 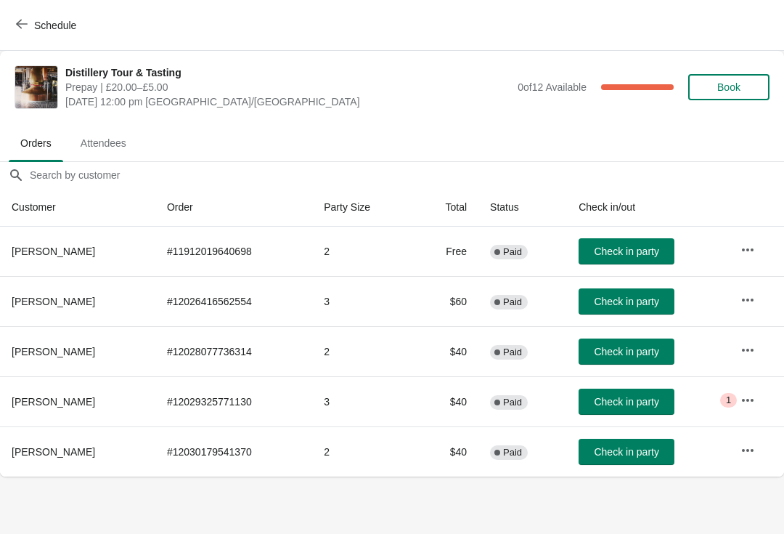 What do you see at coordinates (103, 143) in the screenshot?
I see `span: Attendees` at bounding box center [103, 143].